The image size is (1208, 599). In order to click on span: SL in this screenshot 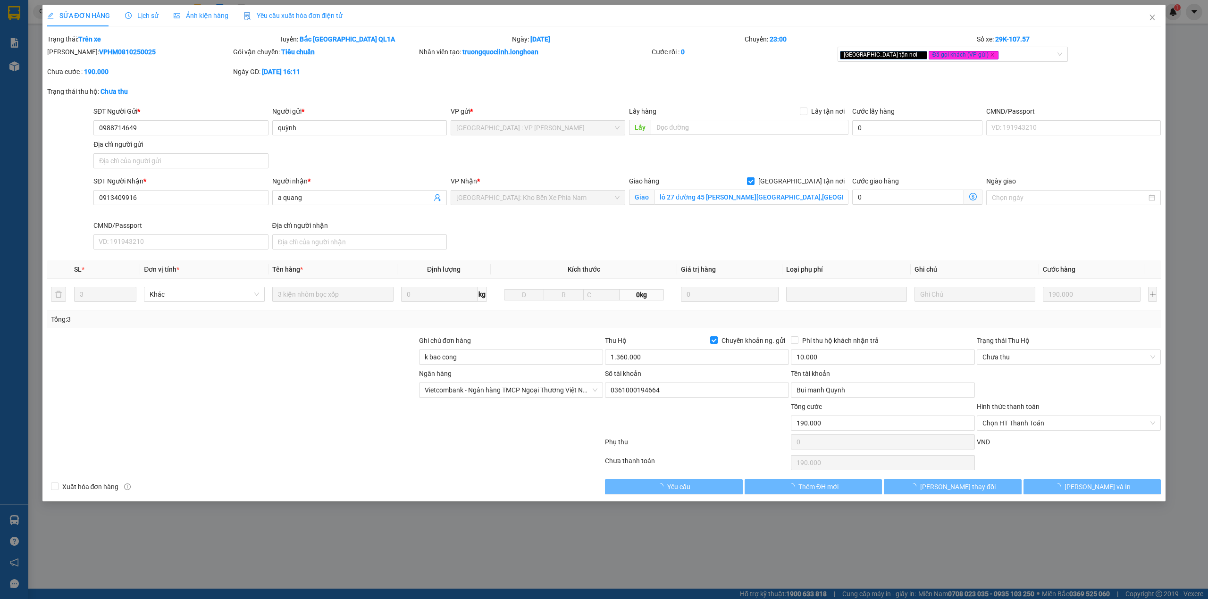, I will do `click(78, 269)`.